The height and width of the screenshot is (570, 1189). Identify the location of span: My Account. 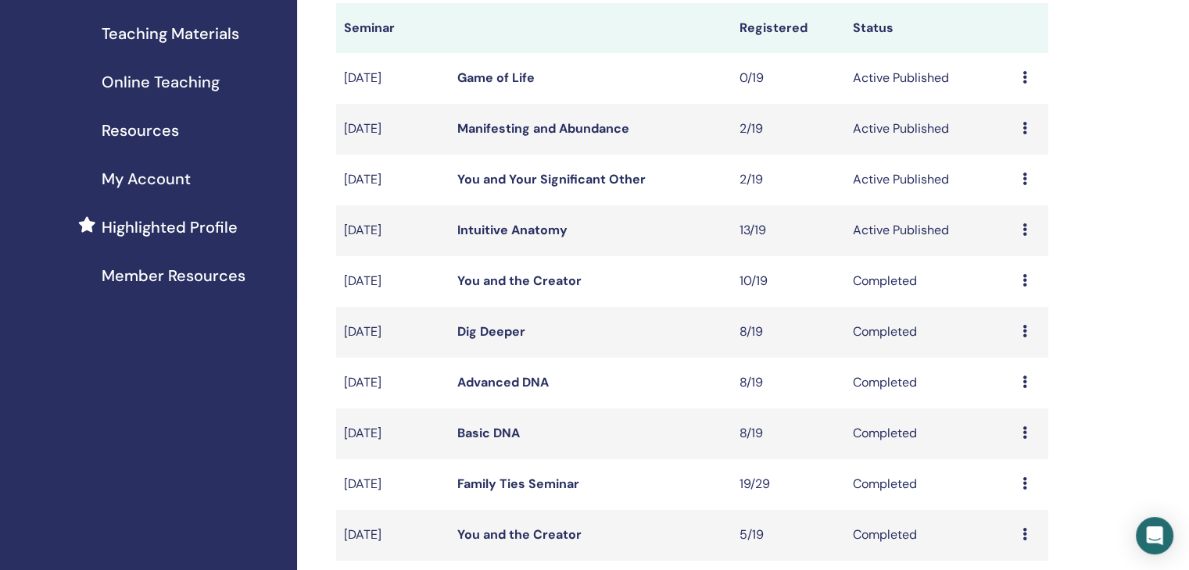
(146, 179).